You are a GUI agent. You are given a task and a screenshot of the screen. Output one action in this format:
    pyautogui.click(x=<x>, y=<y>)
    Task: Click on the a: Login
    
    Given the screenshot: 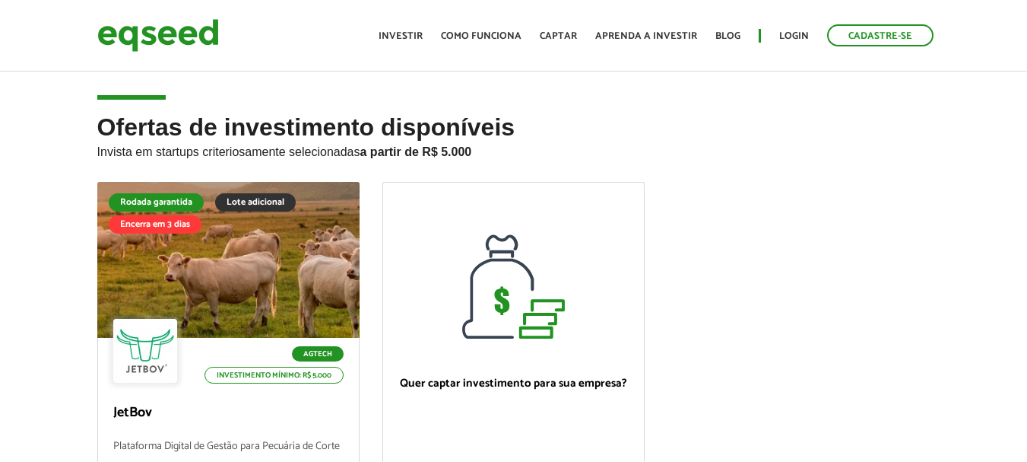 What is the action you would take?
    pyautogui.click(x=794, y=36)
    